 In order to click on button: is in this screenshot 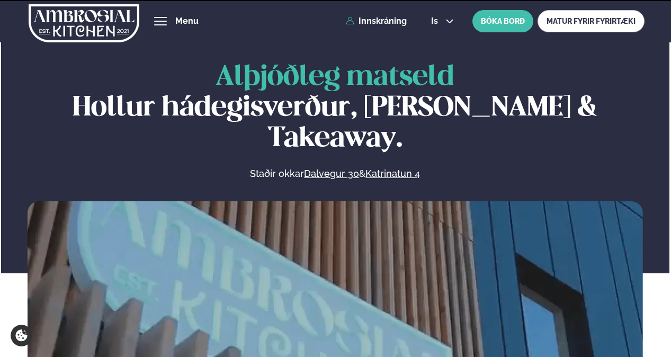, I will do `click(442, 21)`.